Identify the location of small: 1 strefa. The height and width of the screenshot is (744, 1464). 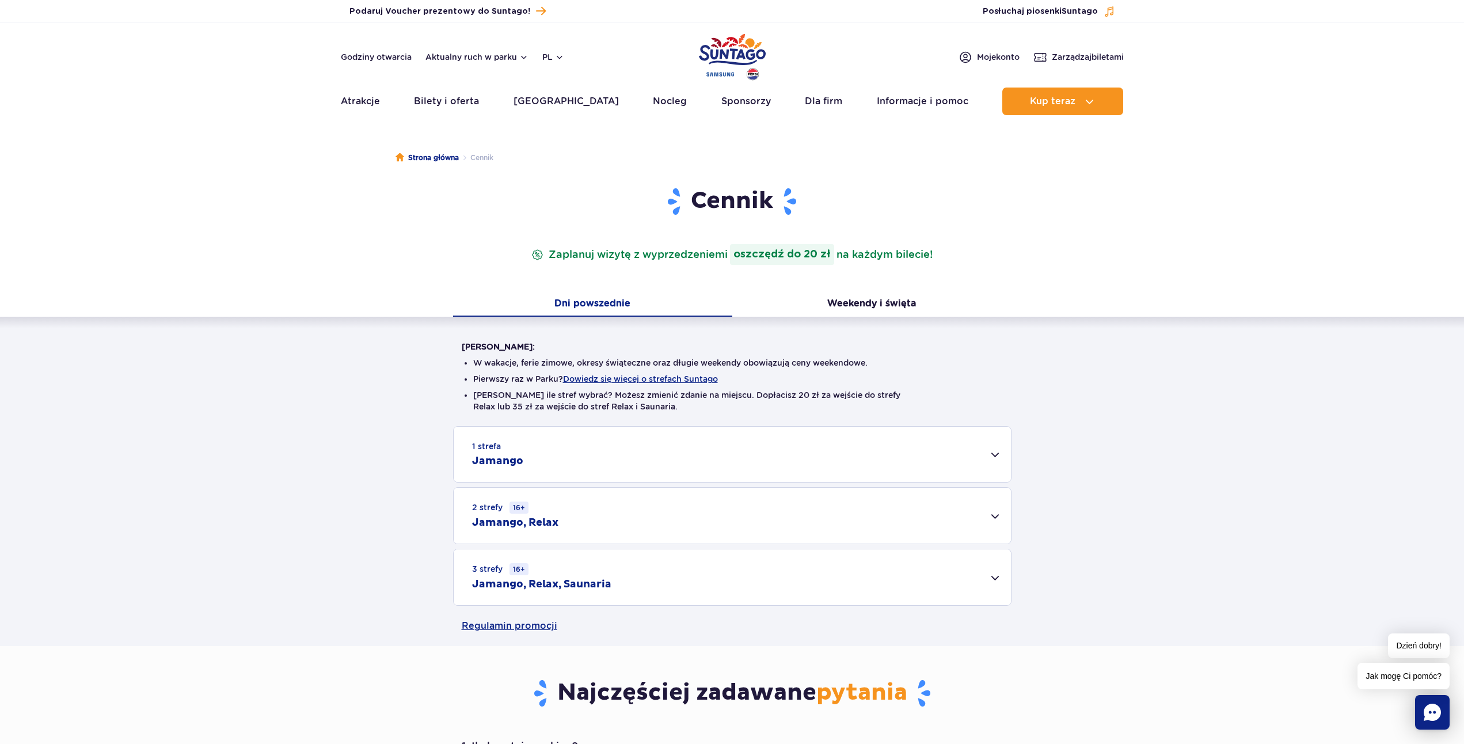
(486, 446).